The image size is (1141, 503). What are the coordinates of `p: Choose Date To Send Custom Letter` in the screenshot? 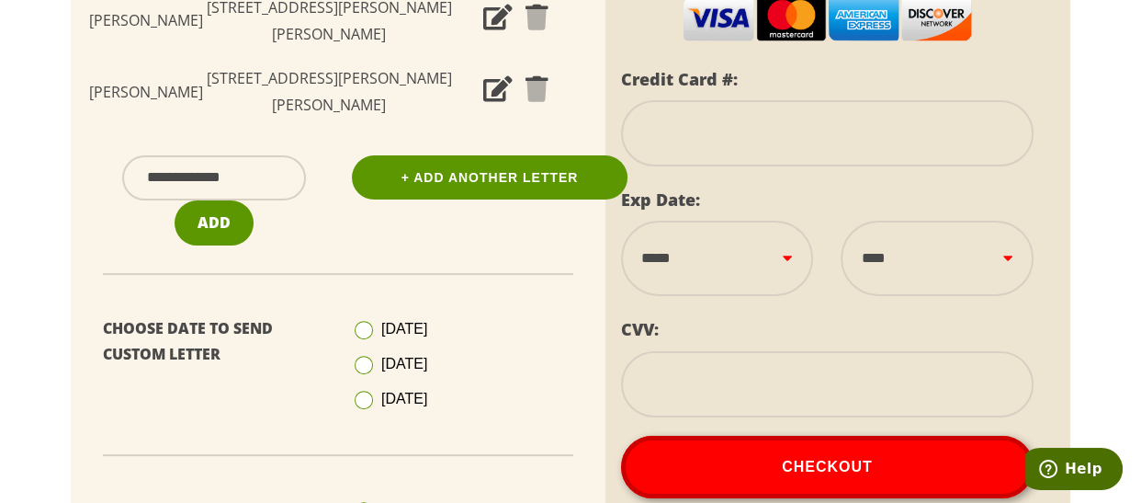 It's located at (213, 342).